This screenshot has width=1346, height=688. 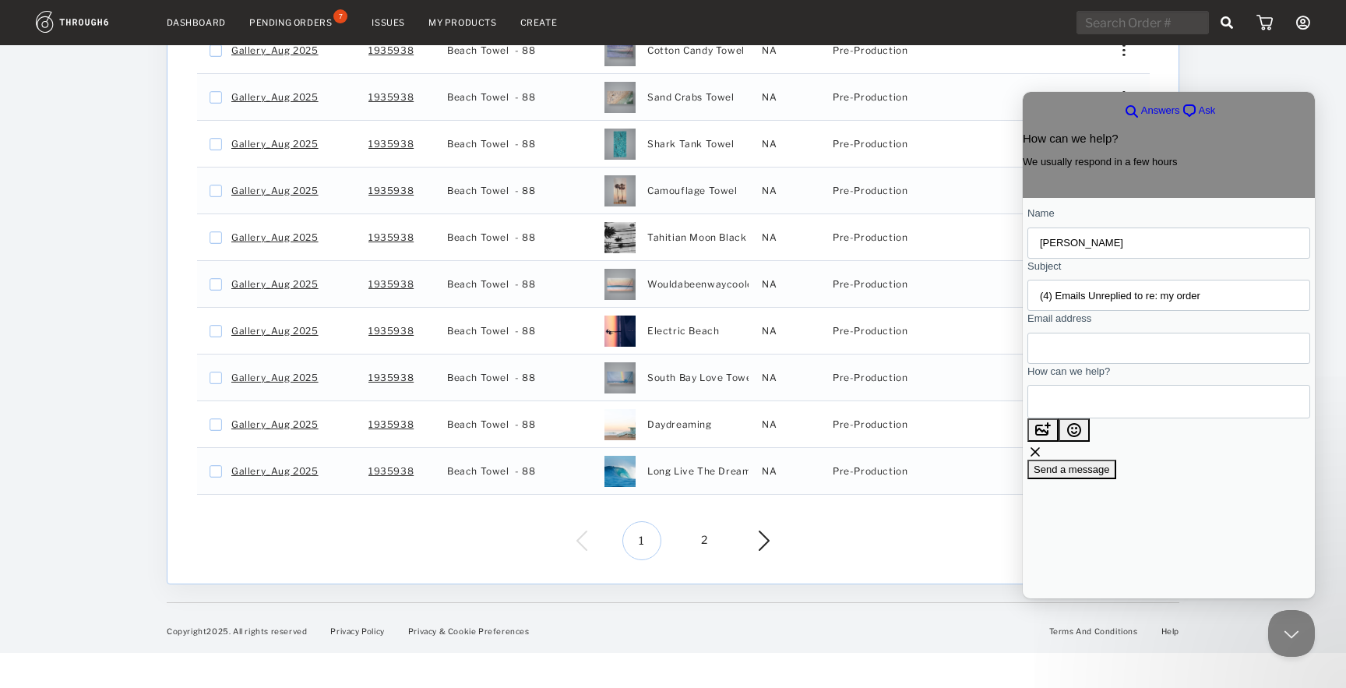 What do you see at coordinates (18, 121) in the screenshot?
I see `span: Name` at bounding box center [18, 121].